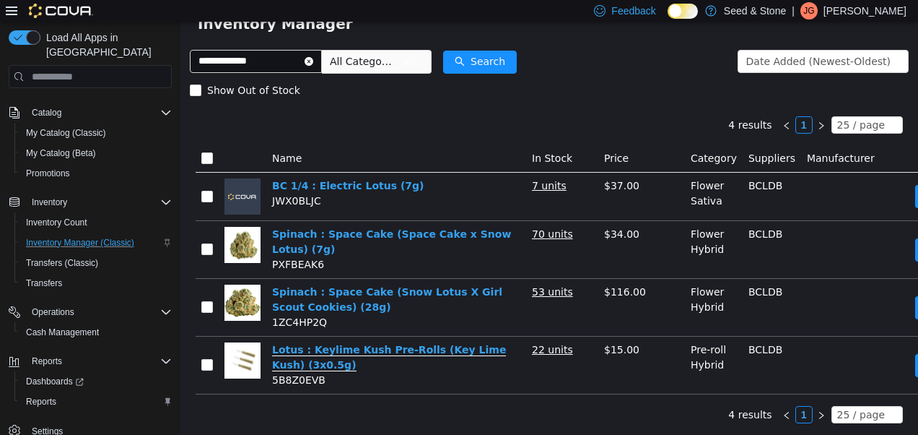  I want to click on p: Seed & Stone, so click(755, 11).